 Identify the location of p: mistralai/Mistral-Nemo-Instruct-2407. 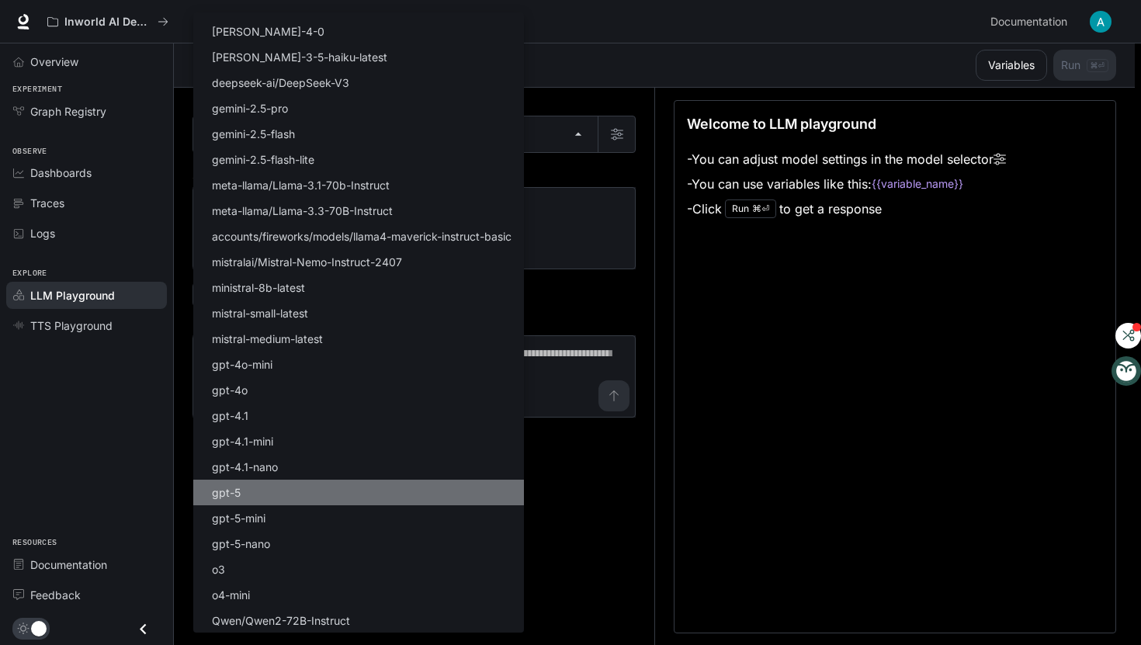
(306, 261).